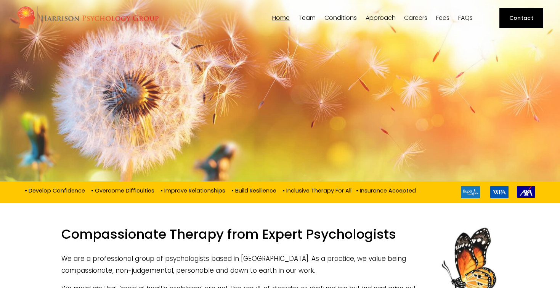 The image size is (560, 288). Describe the element at coordinates (466, 18) in the screenshot. I see `a: FAQs` at that location.